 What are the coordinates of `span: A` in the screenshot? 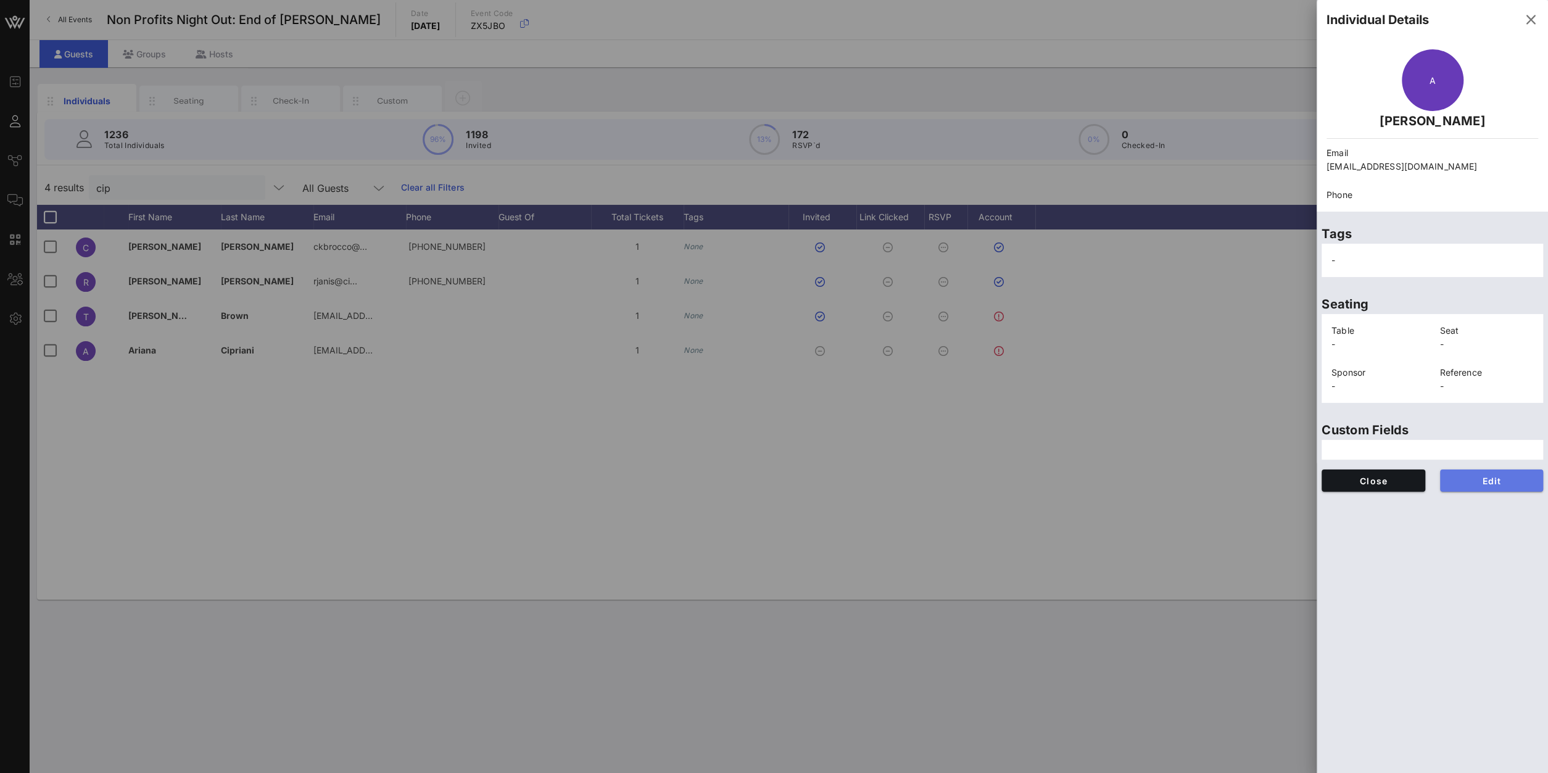 It's located at (1432, 80).